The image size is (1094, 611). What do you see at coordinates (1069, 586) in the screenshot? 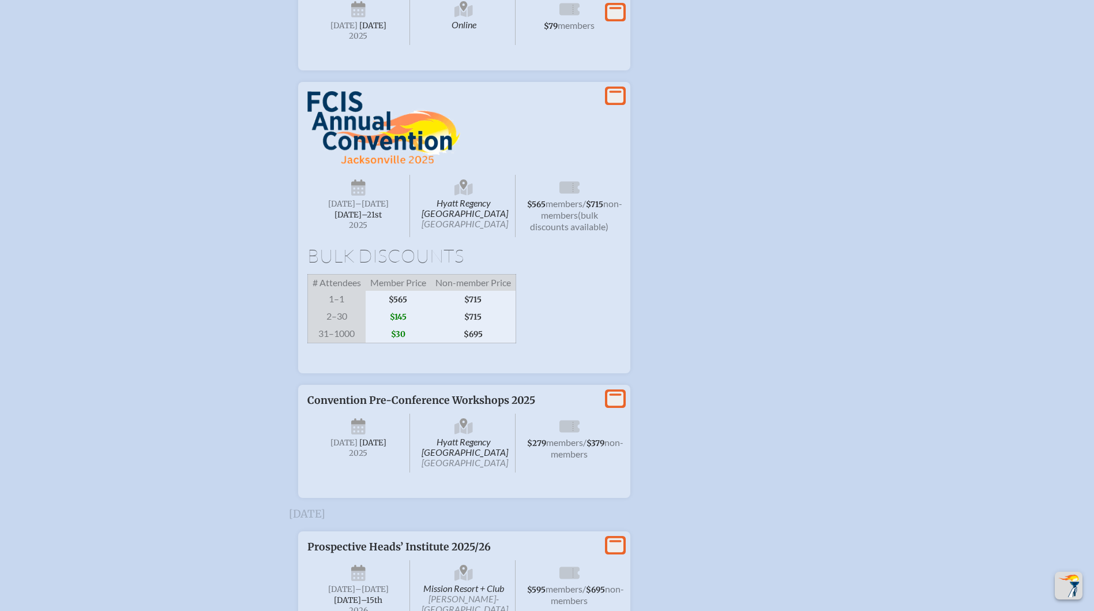
I see `img: To the top` at bounding box center [1069, 586].